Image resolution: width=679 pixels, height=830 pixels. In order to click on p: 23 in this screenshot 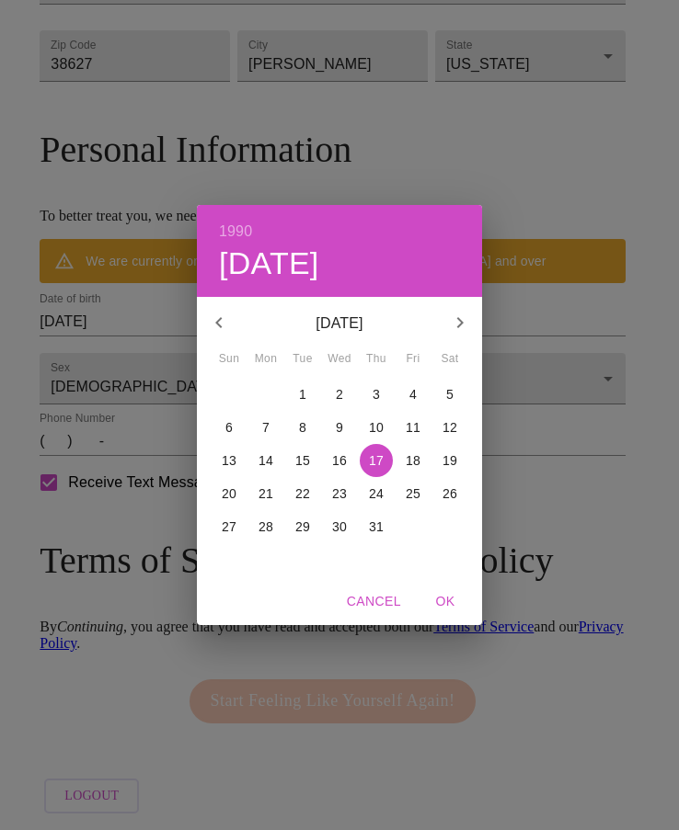, I will do `click(339, 494)`.